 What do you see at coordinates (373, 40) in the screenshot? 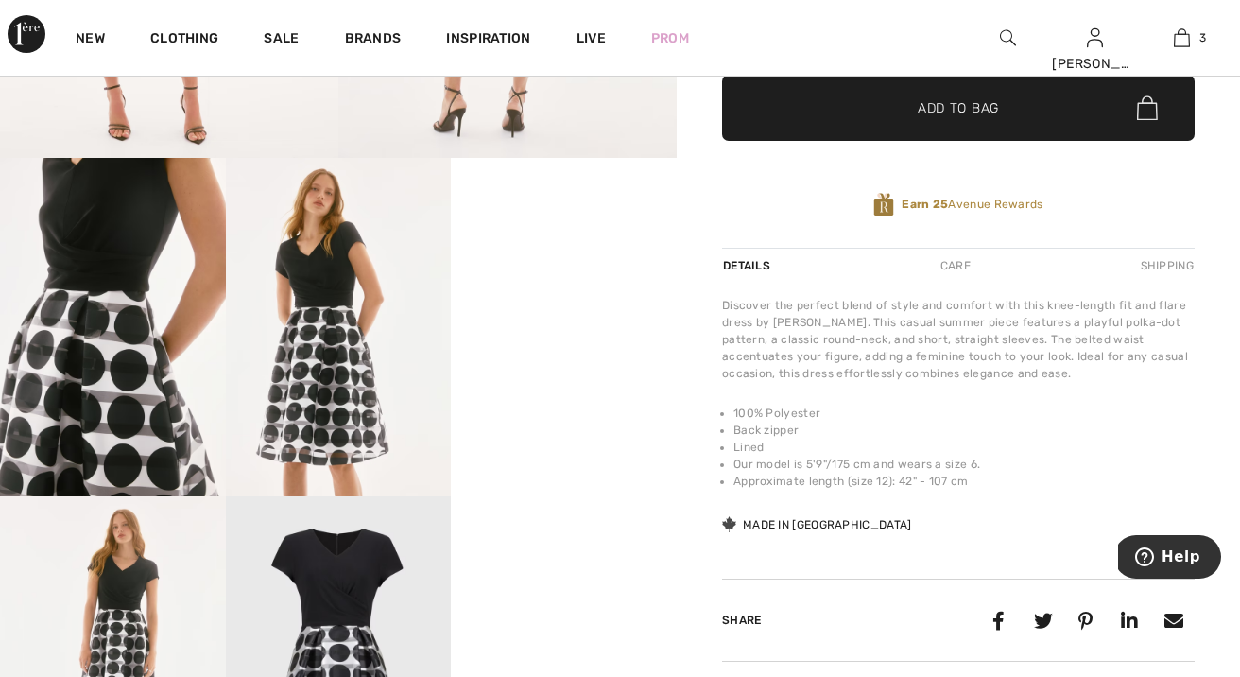
I see `a: Brands` at bounding box center [373, 40].